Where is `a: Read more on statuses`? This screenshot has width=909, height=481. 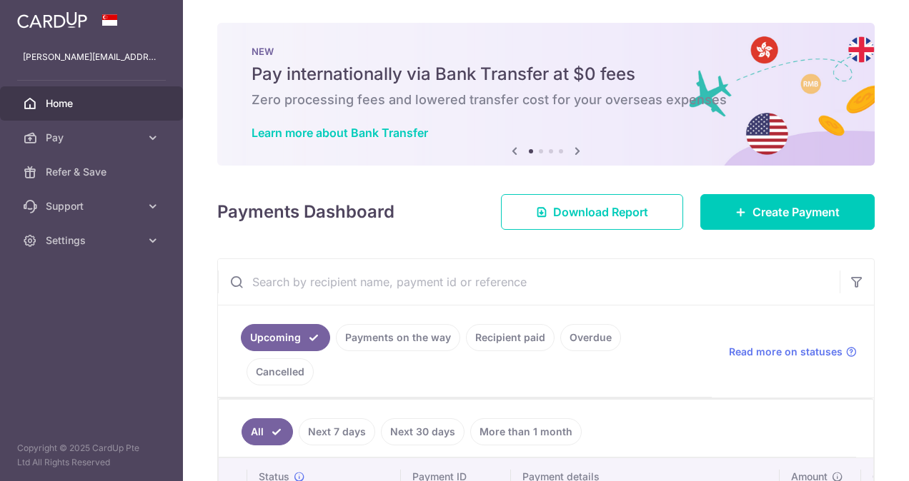 a: Read more on statuses is located at coordinates (792, 352).